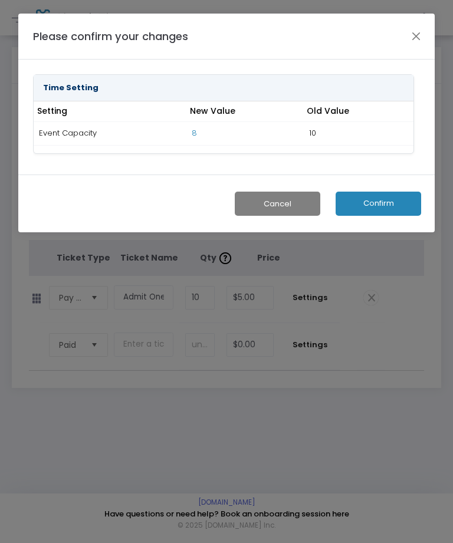 The height and width of the screenshot is (543, 453). What do you see at coordinates (110, 111) in the screenshot?
I see `th: Setting` at bounding box center [110, 111].